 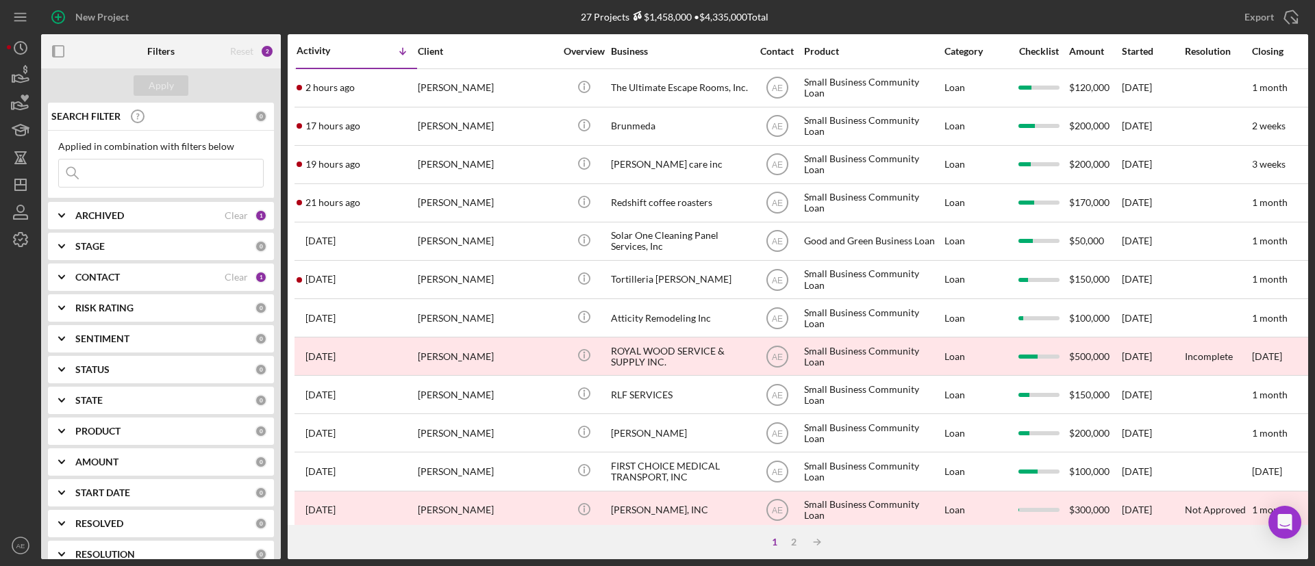 I want to click on div: Reset, so click(x=242, y=51).